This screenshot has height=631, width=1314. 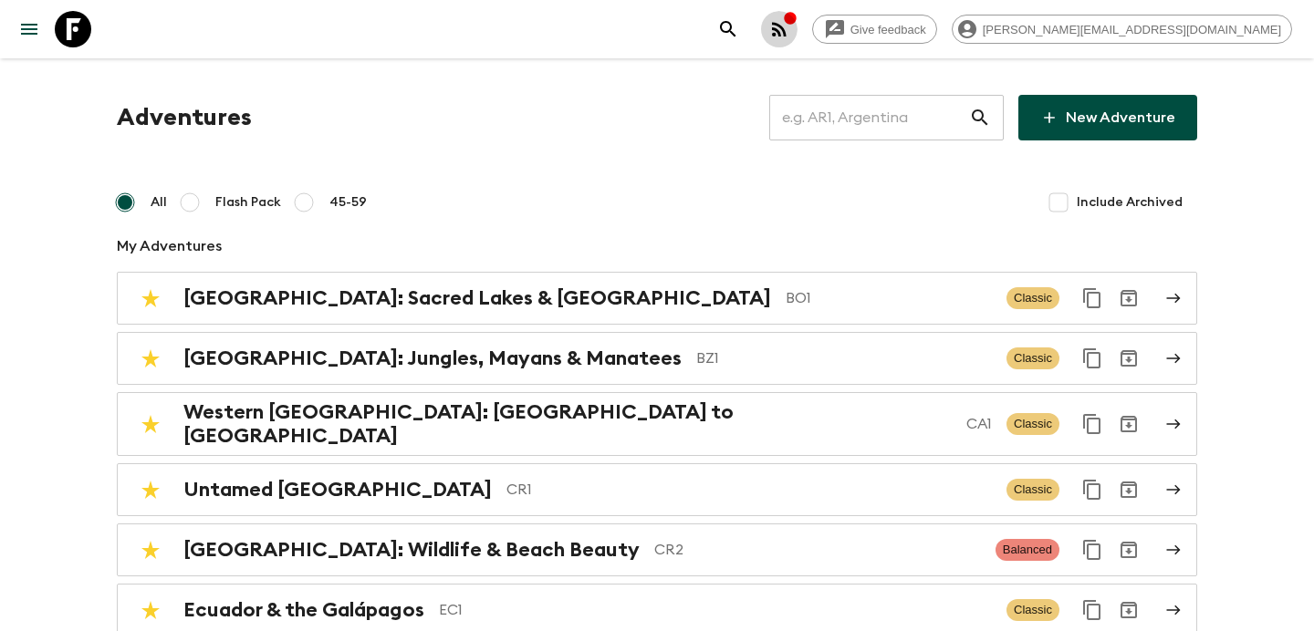 What do you see at coordinates (1107, 118) in the screenshot?
I see `a: New Adventure` at bounding box center [1107, 118].